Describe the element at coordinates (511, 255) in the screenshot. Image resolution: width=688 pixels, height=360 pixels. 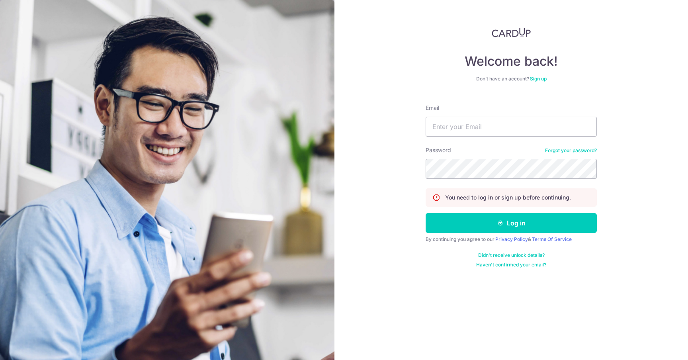
I see `a: Didn't receive unlock details?` at that location.